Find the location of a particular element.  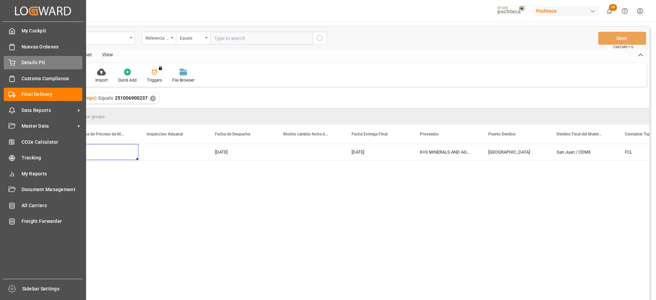

div: Referencia Leschaco (Impo) is located at coordinates (157, 37).